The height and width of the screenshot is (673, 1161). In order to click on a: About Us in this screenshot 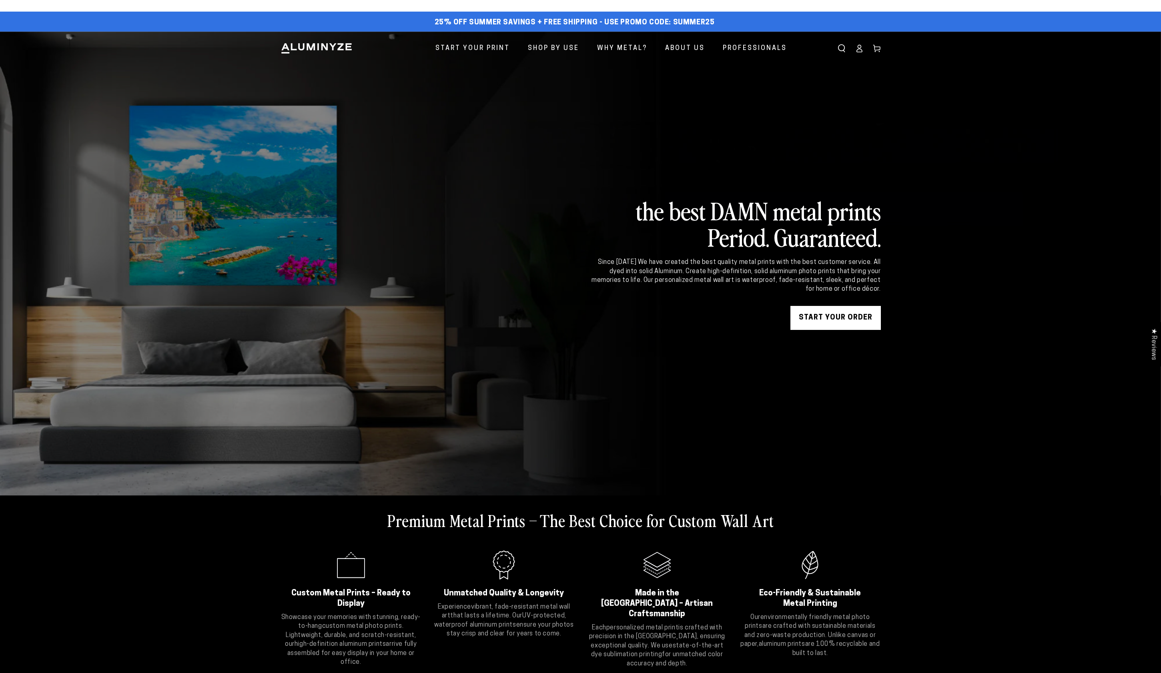, I will do `click(685, 48)`.